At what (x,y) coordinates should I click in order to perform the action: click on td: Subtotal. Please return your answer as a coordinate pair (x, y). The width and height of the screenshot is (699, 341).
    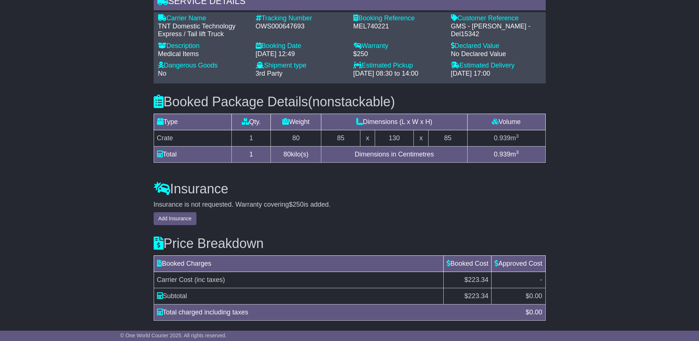
    Looking at the image, I should click on (299, 296).